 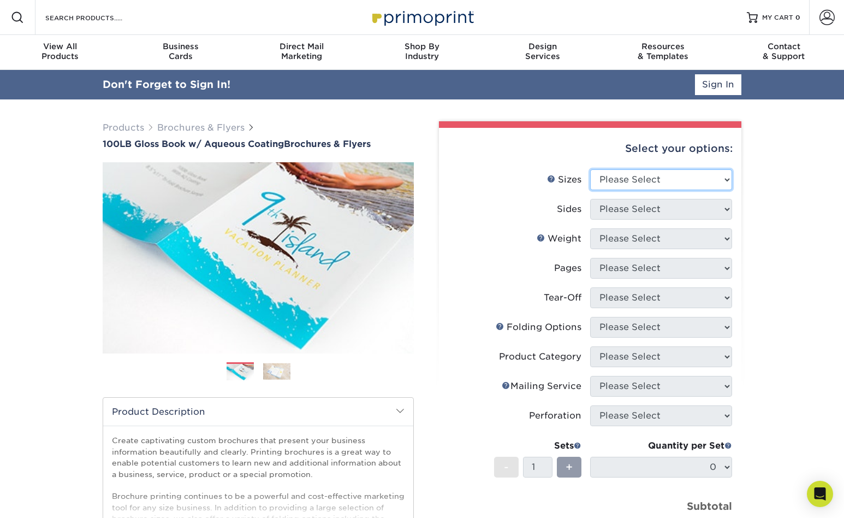 What do you see at coordinates (569, 209) in the screenshot?
I see `div: Sides` at bounding box center [569, 209].